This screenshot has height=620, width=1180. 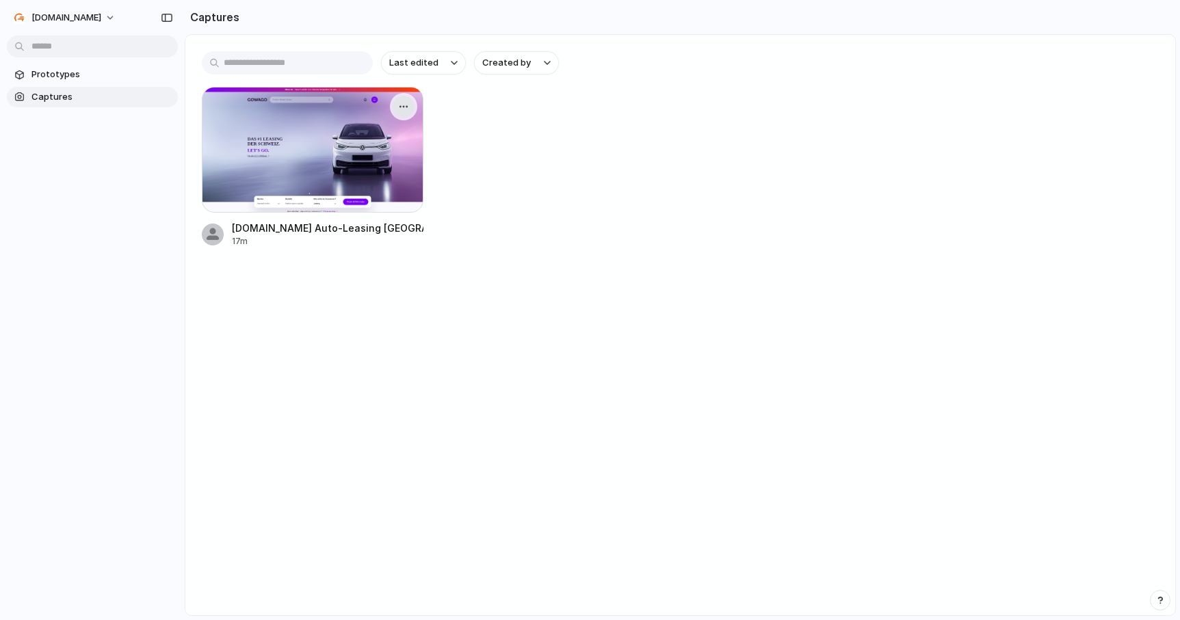 I want to click on button: Created by, so click(x=516, y=63).